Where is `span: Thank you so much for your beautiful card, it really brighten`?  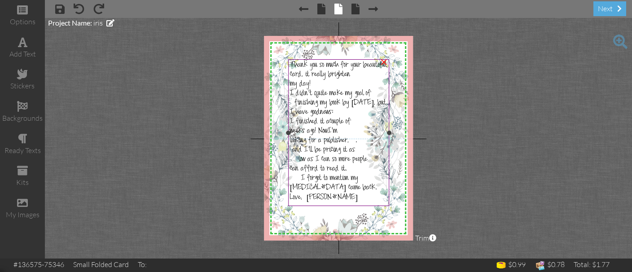 span: Thank you so much for your beautiful card, it really brighten is located at coordinates (338, 70).